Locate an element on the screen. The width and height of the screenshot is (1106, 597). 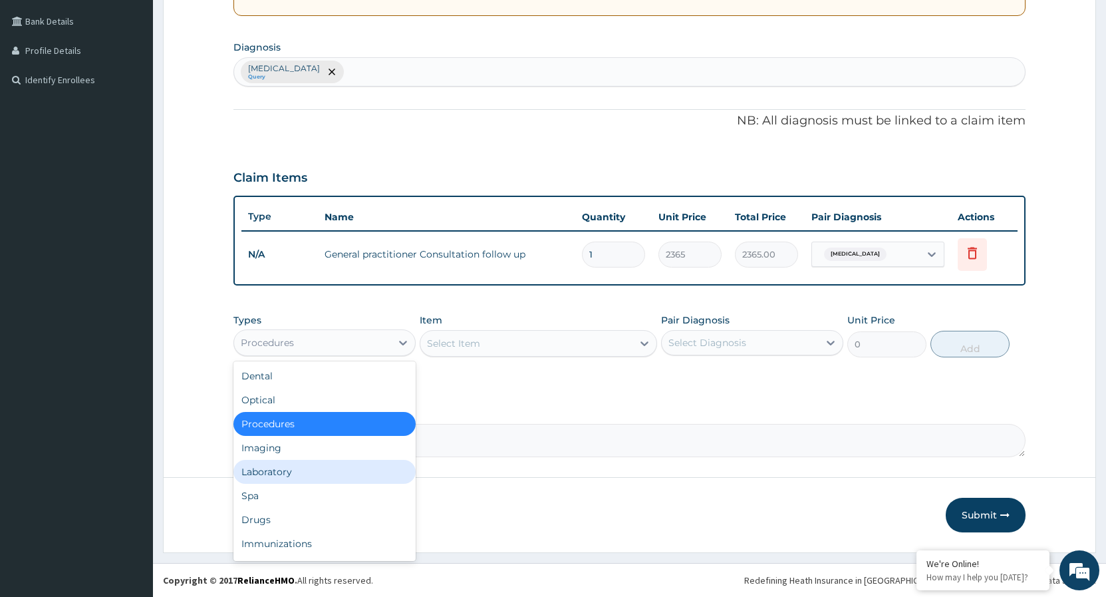
div: We're Online! is located at coordinates (983, 564).